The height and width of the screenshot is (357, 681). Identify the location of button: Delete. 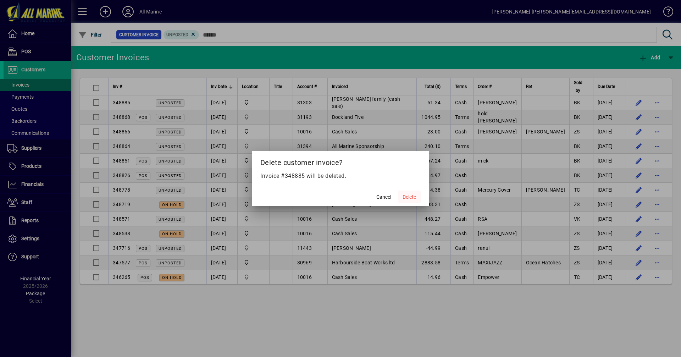
(409, 197).